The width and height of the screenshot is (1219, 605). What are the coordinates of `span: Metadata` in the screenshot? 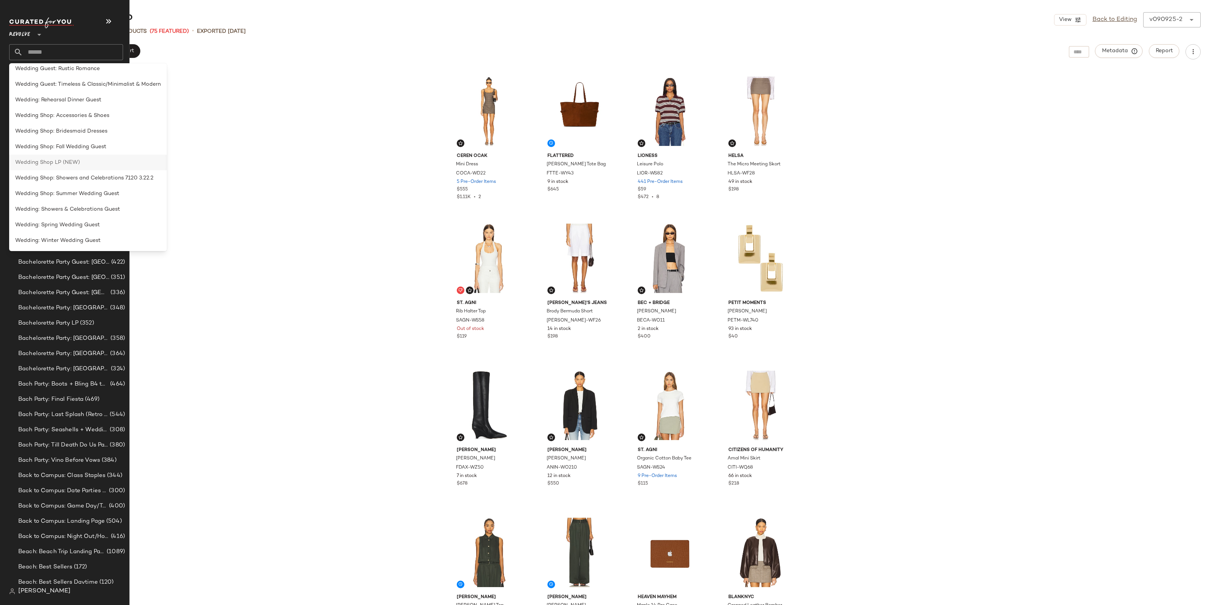 It's located at (1119, 51).